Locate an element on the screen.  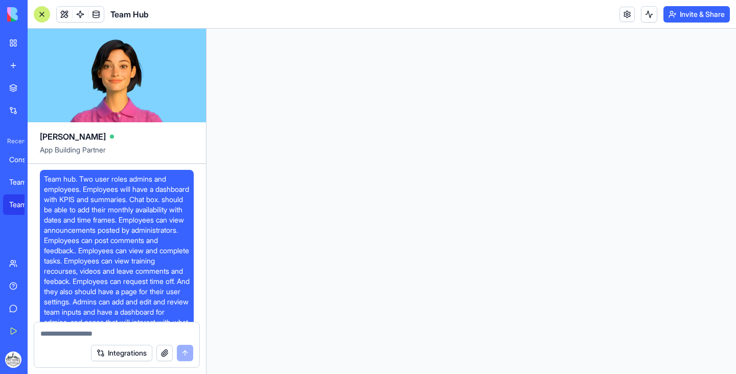
img: logo is located at coordinates (39, 14).